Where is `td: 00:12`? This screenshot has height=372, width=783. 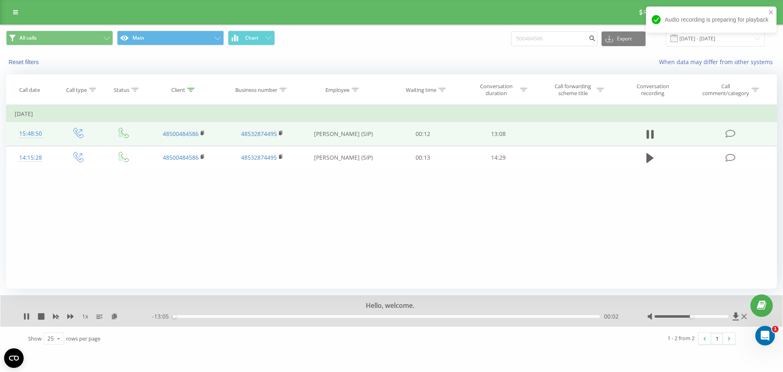
td: 00:12 is located at coordinates (423, 134).